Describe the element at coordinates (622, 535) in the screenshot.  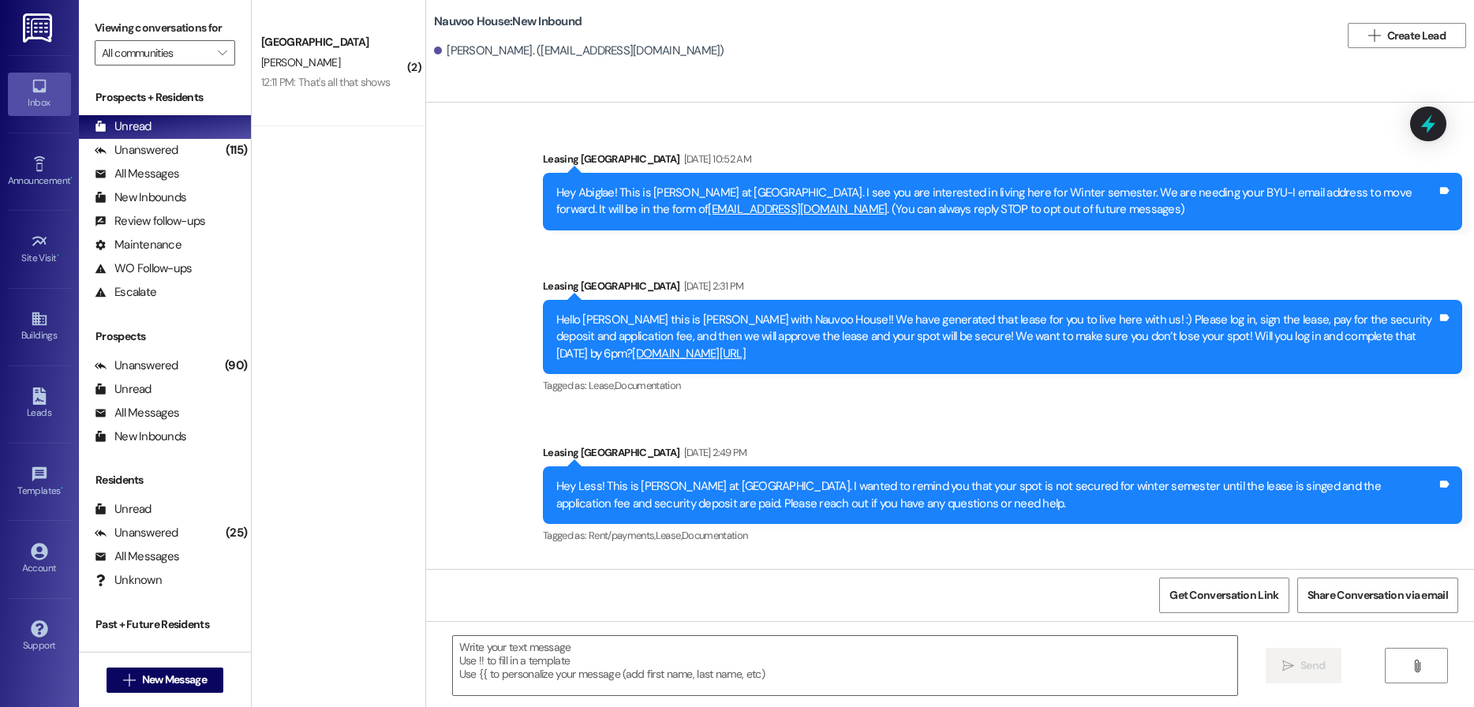
I see `span: Rent/payments ,` at that location.